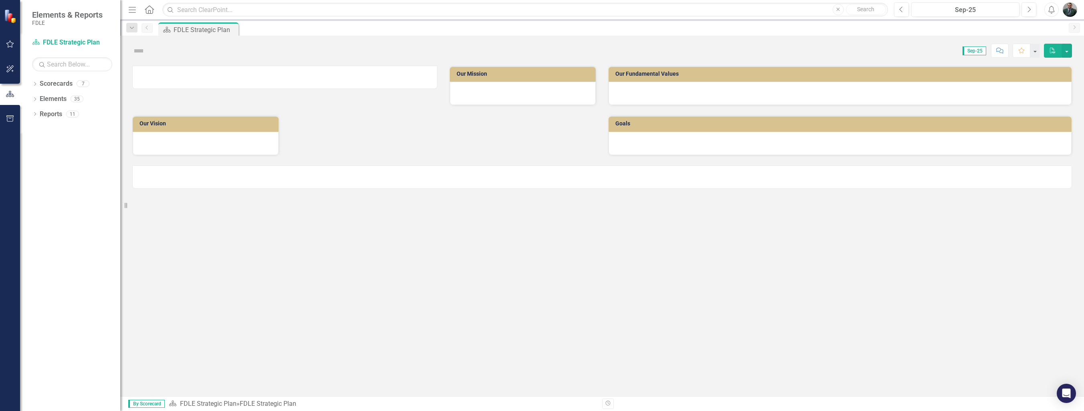 This screenshot has width=1084, height=411. What do you see at coordinates (83, 84) in the screenshot?
I see `div: 7` at bounding box center [83, 84].